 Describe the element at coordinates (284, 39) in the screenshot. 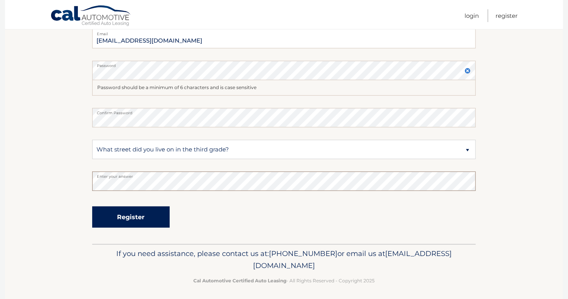

I see `input: Email` at that location.